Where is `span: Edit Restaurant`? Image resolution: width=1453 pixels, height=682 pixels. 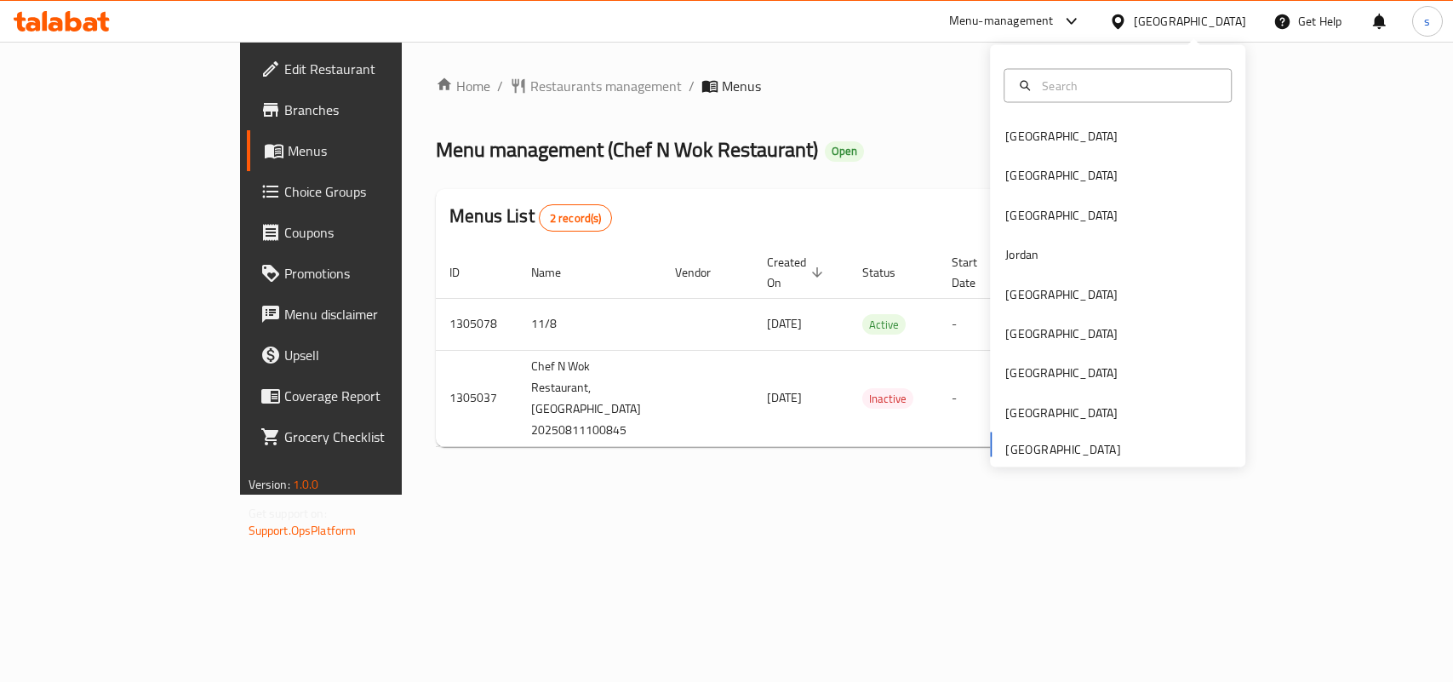 span: Edit Restaurant is located at coordinates (376, 69).